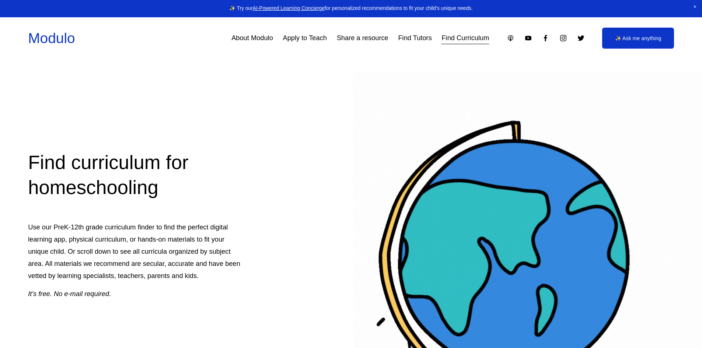  Describe the element at coordinates (528, 38) in the screenshot. I see `a: YouTube` at that location.